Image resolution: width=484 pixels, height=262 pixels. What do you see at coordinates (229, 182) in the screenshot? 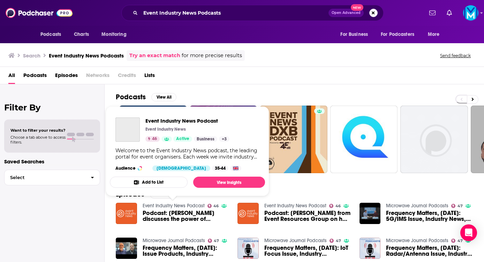
I see `a: View Insights` at bounding box center [229, 182].